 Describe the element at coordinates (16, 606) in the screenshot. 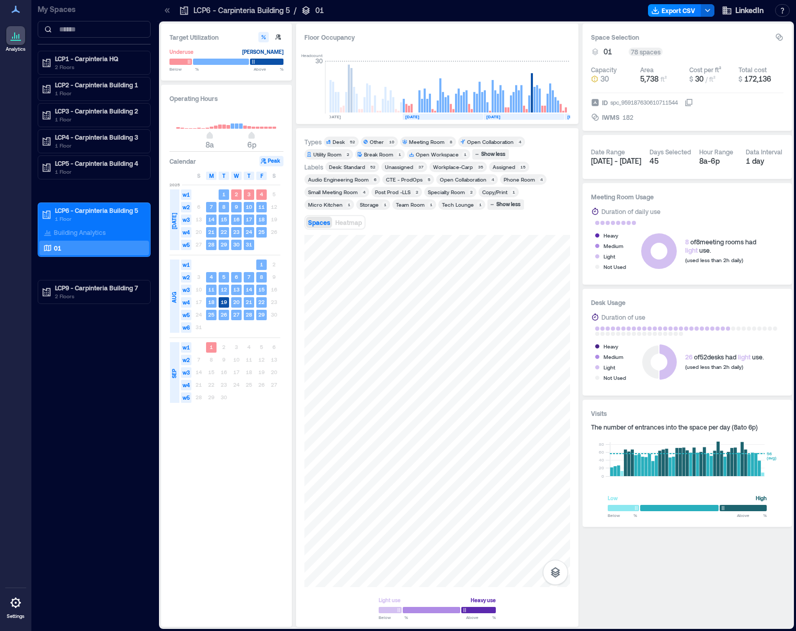

I see `a: Settings` at that location.